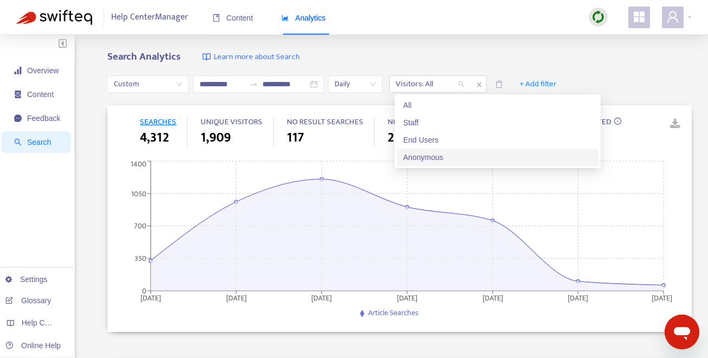 This screenshot has height=358, width=708. Describe the element at coordinates (18, 94) in the screenshot. I see `span: container` at that location.